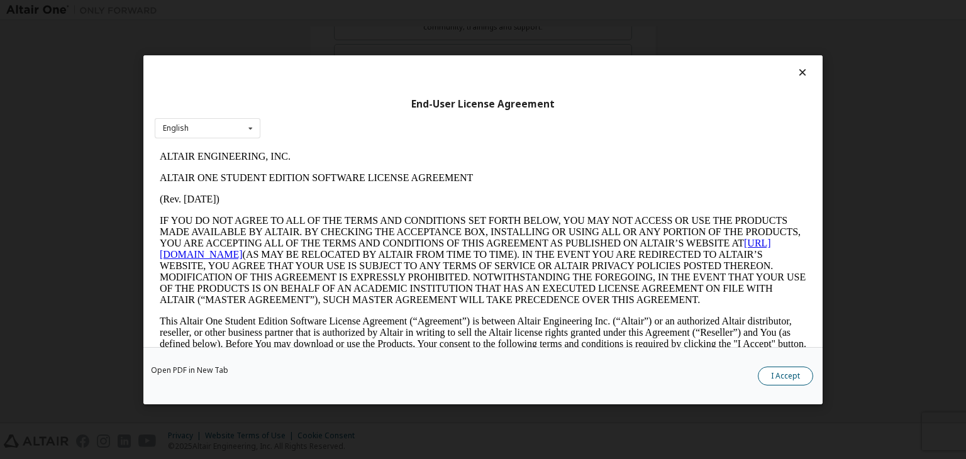 The width and height of the screenshot is (966, 459). I want to click on a: Open PDF in New Tab, so click(189, 370).